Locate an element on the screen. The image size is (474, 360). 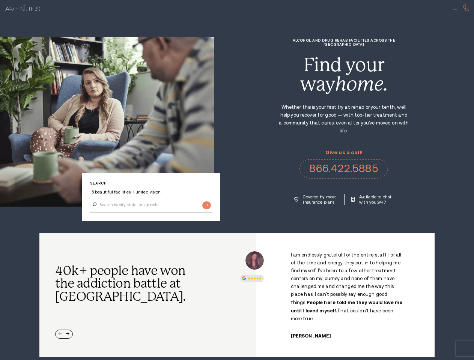
p: Covered by most insurance plans is located at coordinates (320, 200).